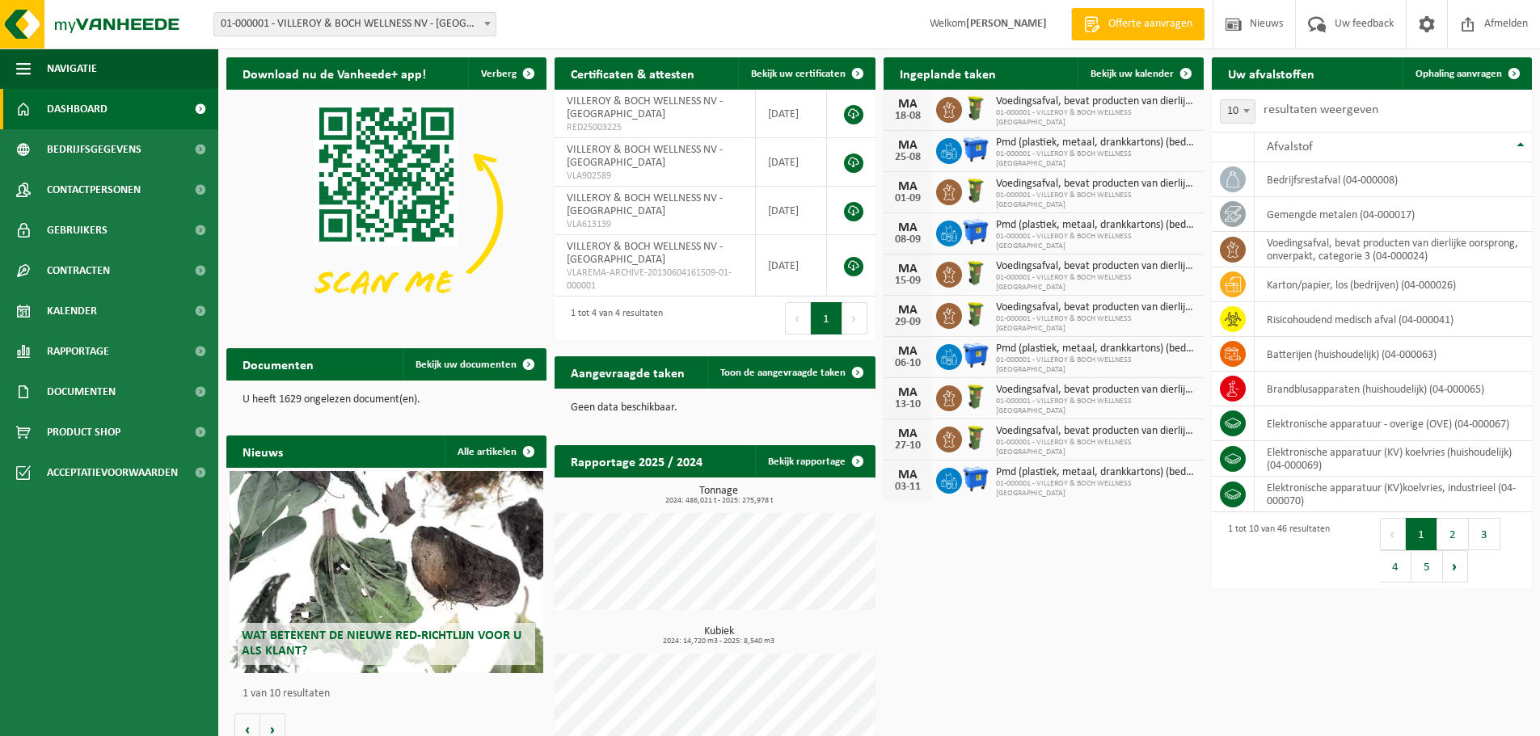 The image size is (1540, 736). I want to click on span: Bekijk uw documenten, so click(466, 365).